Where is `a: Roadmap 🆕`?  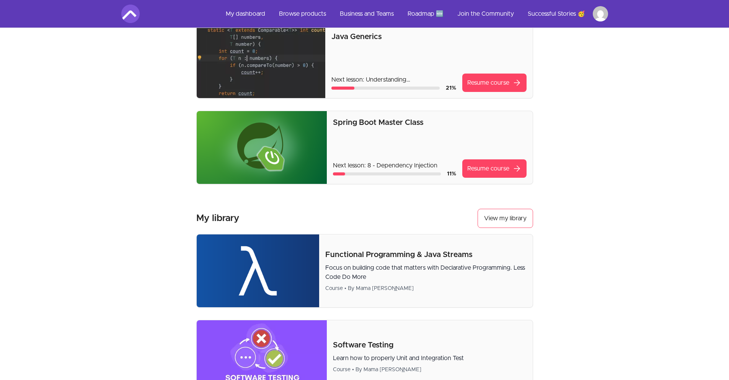 a: Roadmap 🆕 is located at coordinates (426, 14).